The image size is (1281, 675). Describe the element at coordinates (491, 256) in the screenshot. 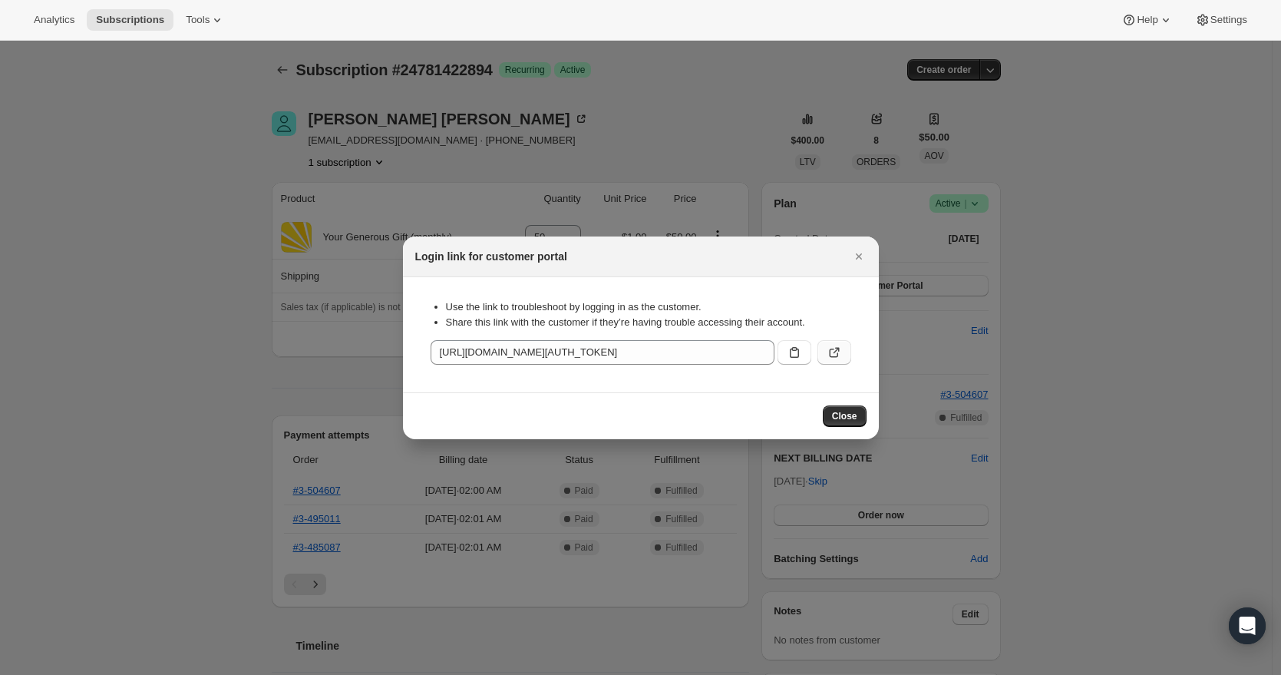

I see `h2: Login link for customer portal` at that location.